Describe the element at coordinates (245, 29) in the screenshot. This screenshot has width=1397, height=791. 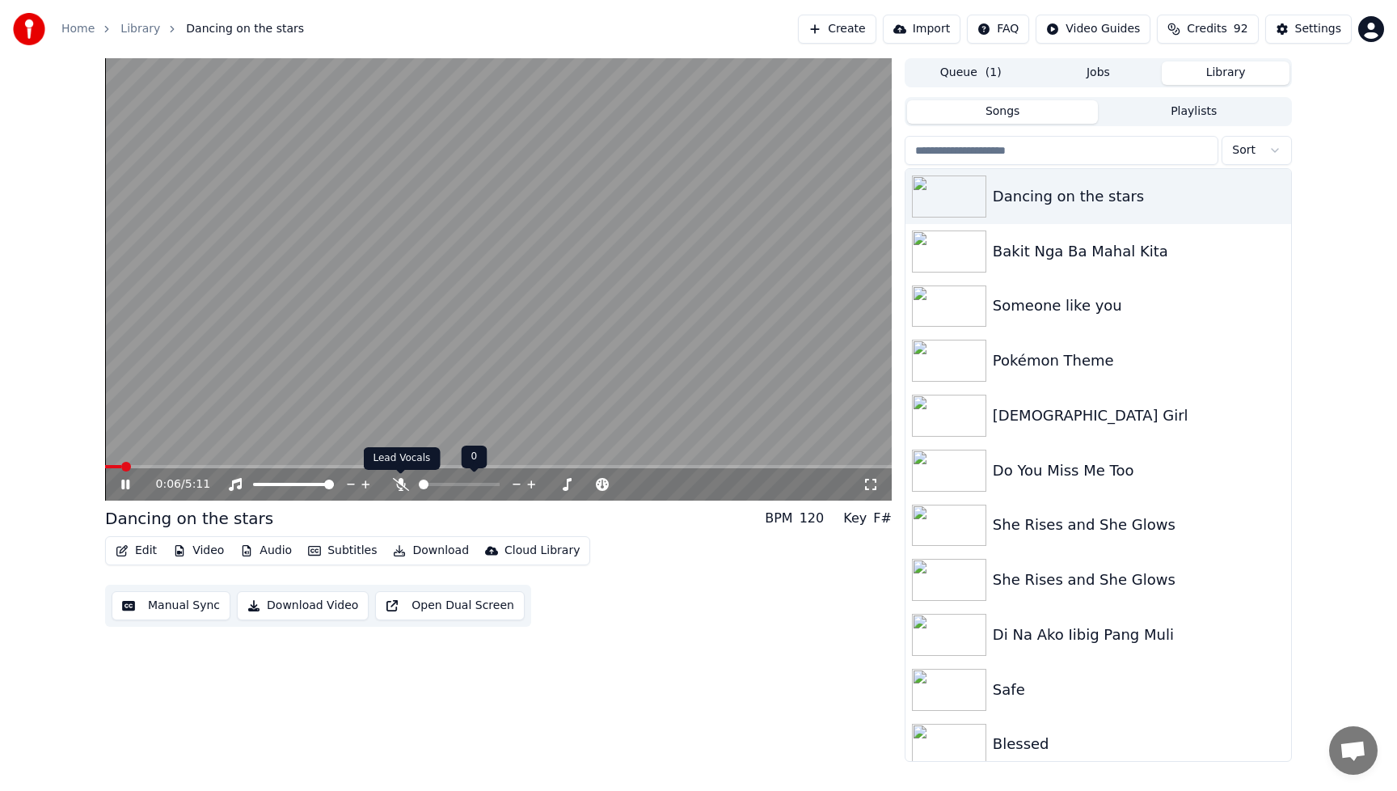
I see `span: Dancing on the stars` at that location.